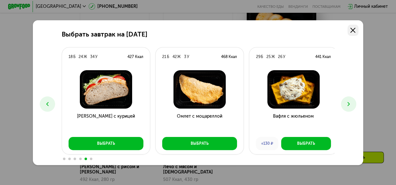  What do you see at coordinates (293, 89) in the screenshot?
I see `img: Вафля с жюльеном` at bounding box center [293, 89].